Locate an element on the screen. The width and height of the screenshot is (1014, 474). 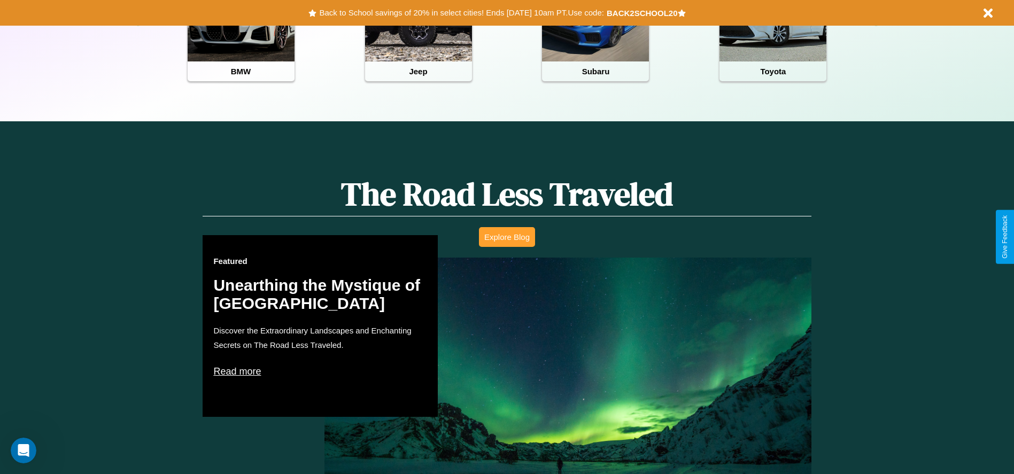
p: Read more is located at coordinates (320, 372).